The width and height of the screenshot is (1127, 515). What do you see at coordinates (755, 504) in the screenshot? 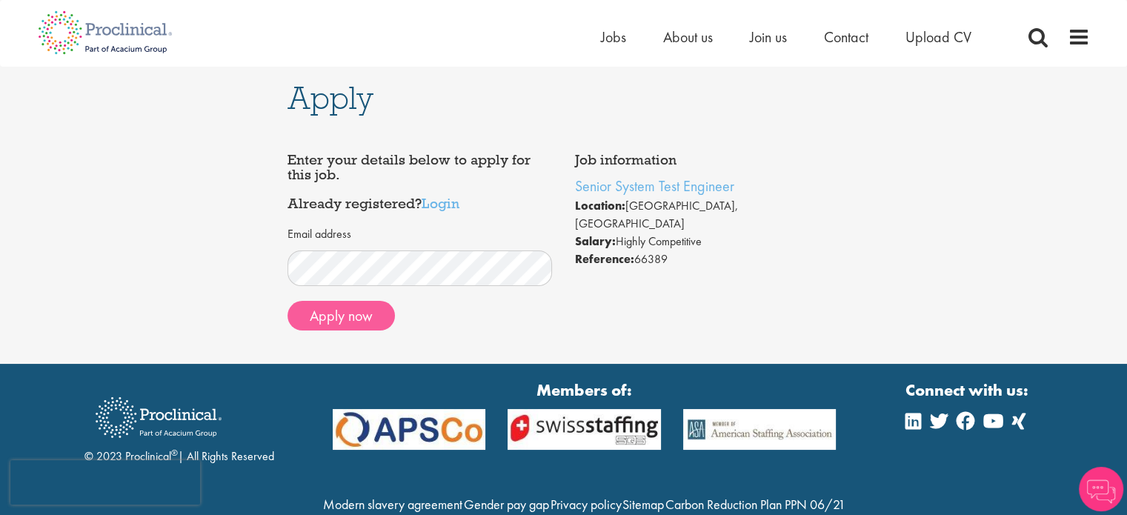
I see `a: Carbon Reduction Plan PPN 06/21` at bounding box center [755, 504].